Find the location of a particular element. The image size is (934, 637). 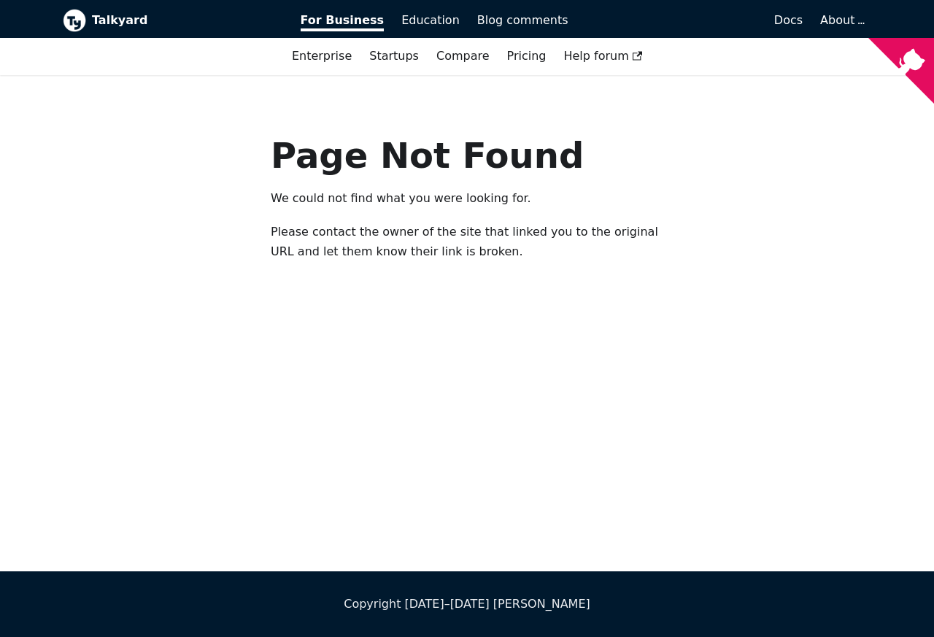

a: Blog comments is located at coordinates (523, 20).